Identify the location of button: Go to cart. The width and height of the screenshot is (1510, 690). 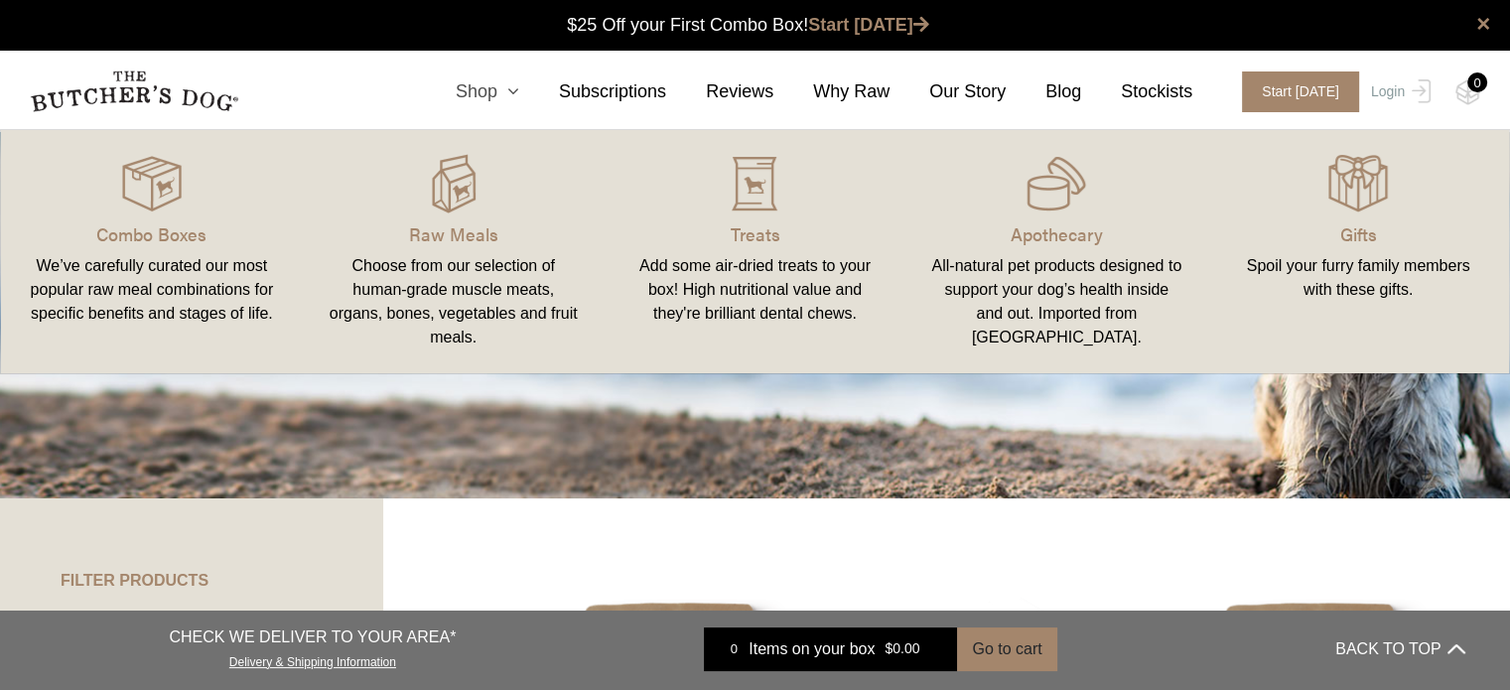
(1007, 649).